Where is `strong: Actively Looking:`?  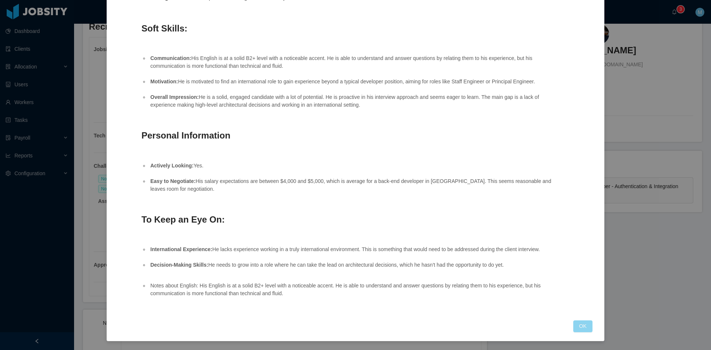
strong: Actively Looking: is located at coordinates (172, 166).